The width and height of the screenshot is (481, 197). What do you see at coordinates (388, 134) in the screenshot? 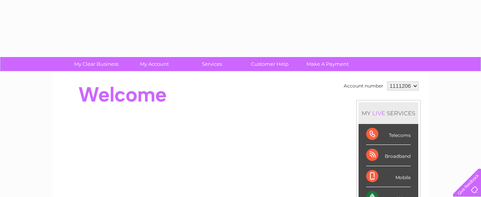
I see `div: Telecoms` at bounding box center [388, 134].